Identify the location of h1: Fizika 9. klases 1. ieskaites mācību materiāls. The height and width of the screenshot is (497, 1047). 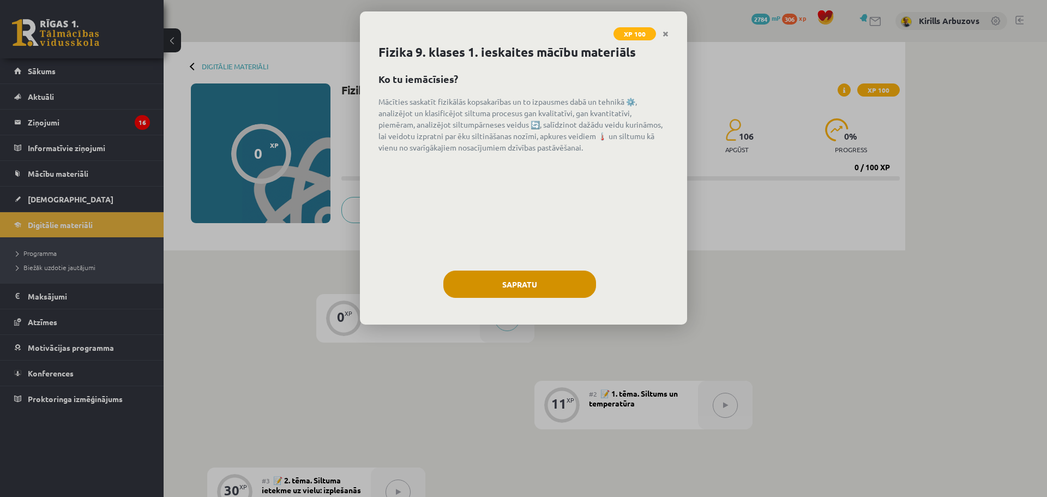
(524, 52).